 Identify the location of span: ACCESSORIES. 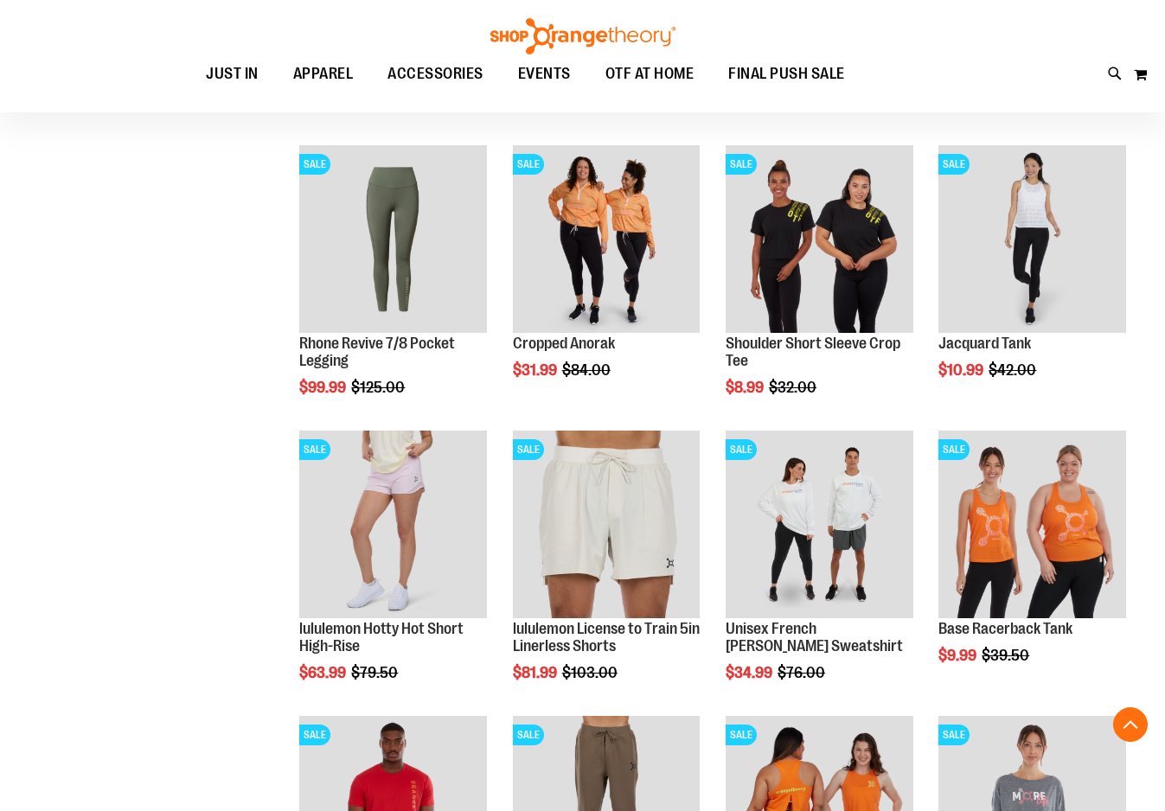
(435, 73).